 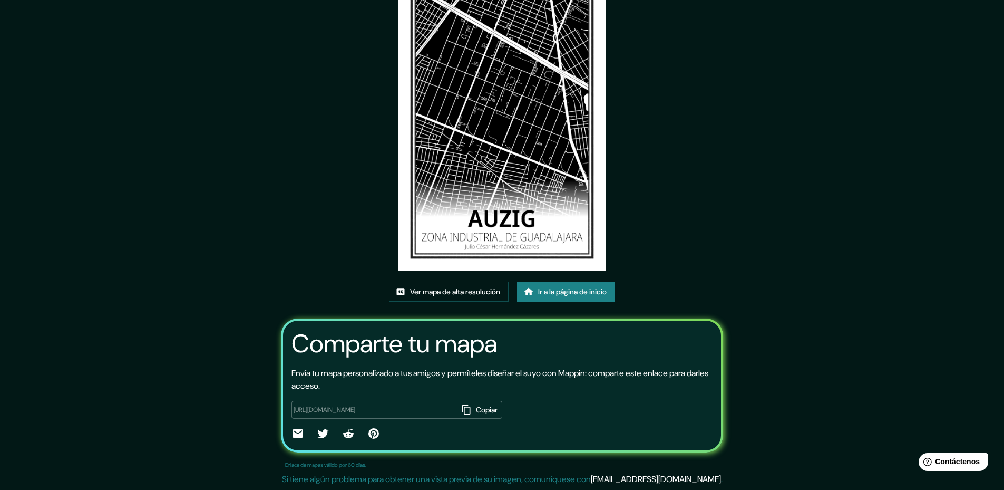 What do you see at coordinates (486, 409) in the screenshot?
I see `font: Copiar` at bounding box center [486, 409].